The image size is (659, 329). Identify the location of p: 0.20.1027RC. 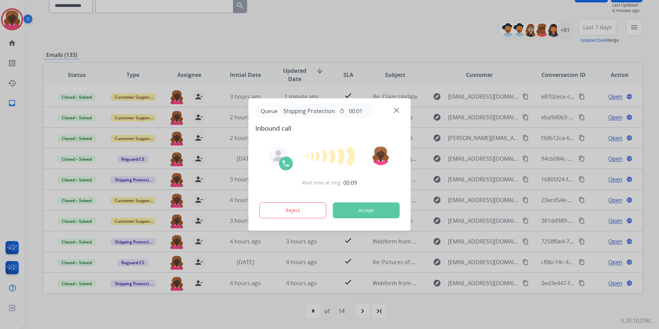
(636, 320).